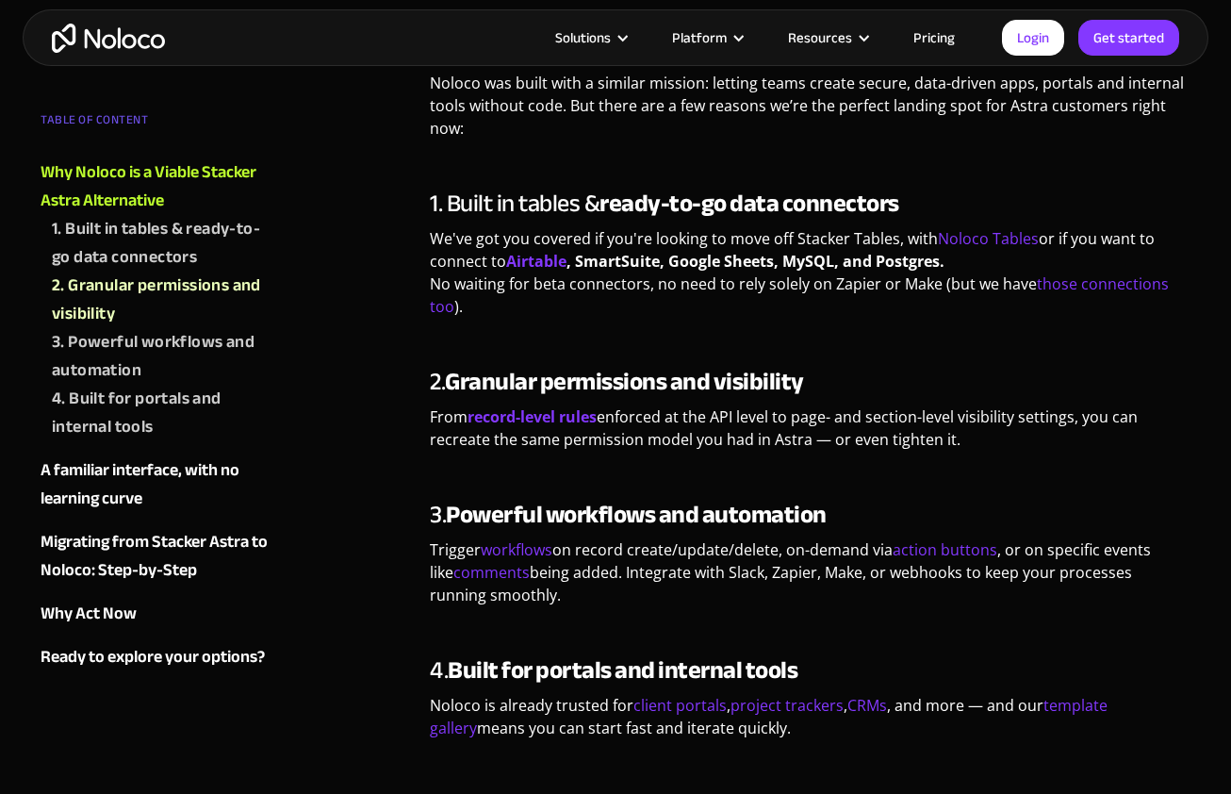  What do you see at coordinates (810, 723) in the screenshot?
I see `p: Noloco is already trusted for , , , and more — and our means you can start fast and iterate quickly.` at bounding box center [810, 723].